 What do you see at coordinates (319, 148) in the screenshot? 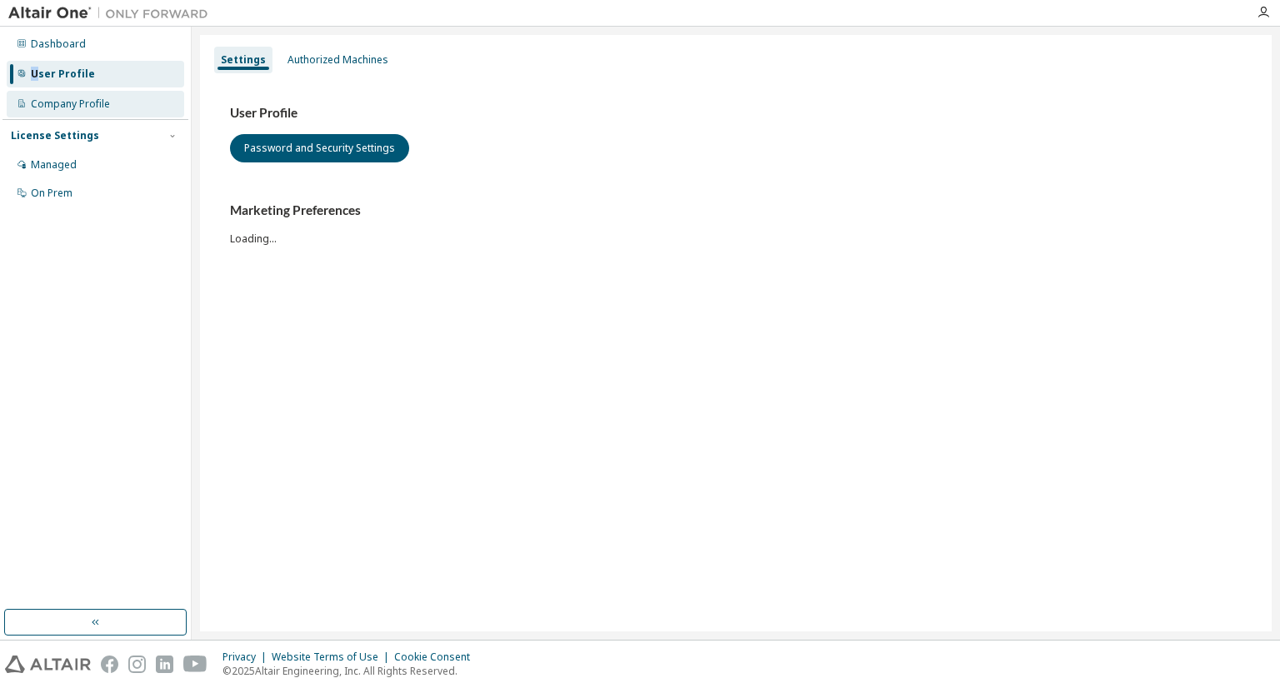
I see `button: Password and Security Settings` at bounding box center [319, 148].